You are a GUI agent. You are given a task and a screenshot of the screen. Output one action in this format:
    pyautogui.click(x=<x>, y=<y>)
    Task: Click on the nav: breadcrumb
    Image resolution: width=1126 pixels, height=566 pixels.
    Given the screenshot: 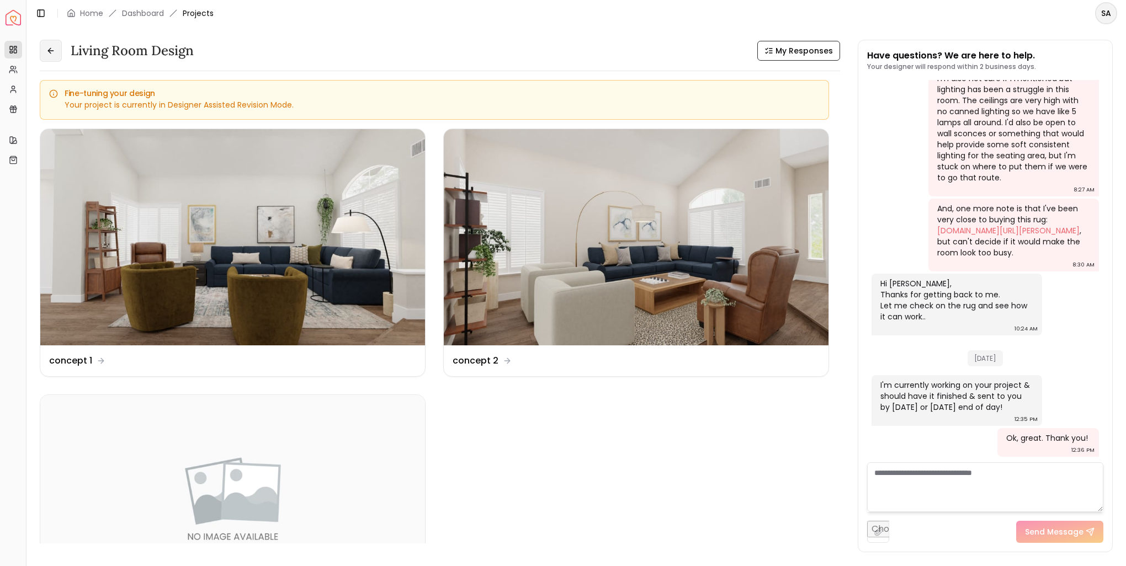 What is the action you would take?
    pyautogui.click(x=140, y=13)
    